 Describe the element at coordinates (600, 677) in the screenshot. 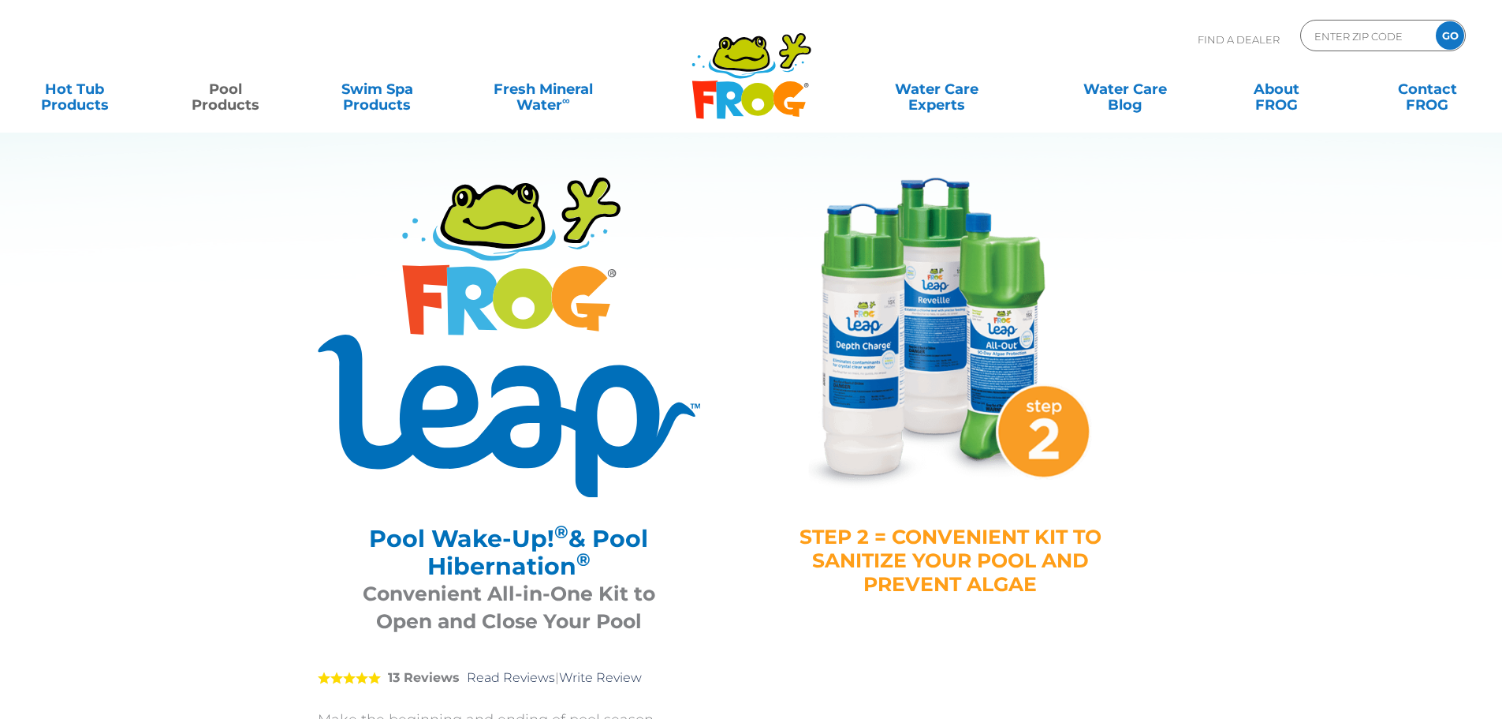

I see `a: Write Review` at that location.